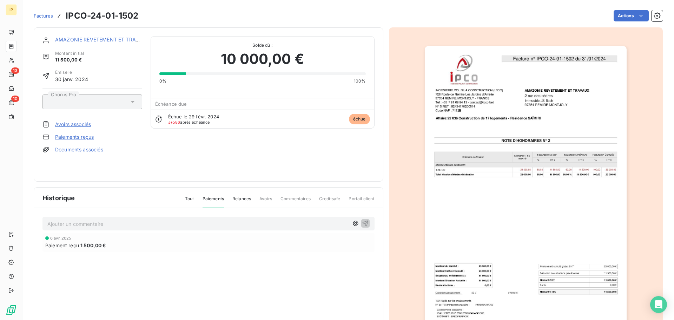 The height and width of the screenshot is (320, 674). Describe the element at coordinates (102, 16) in the screenshot. I see `h3: IPCO-24-01-1502` at that location.